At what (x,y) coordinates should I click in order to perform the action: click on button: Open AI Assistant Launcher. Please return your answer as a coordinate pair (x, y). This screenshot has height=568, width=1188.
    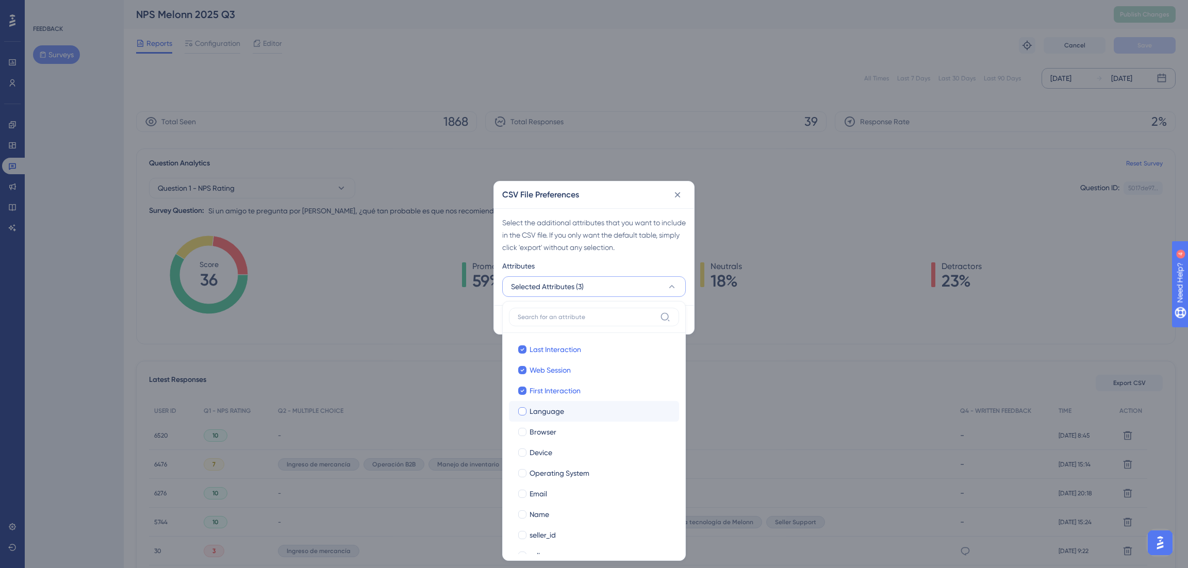
    Looking at the image, I should click on (15, 15).